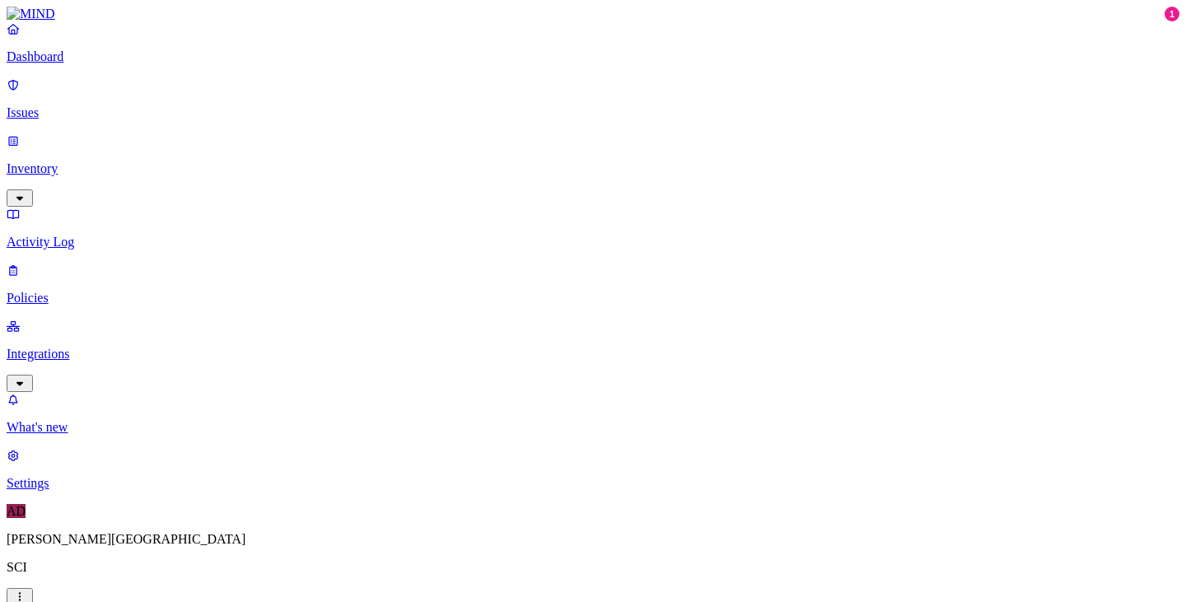  I want to click on p: Policies, so click(593, 298).